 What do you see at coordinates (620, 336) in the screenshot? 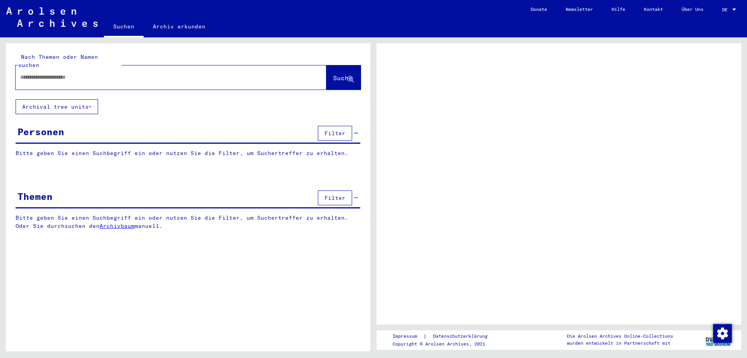
I see `p: Die Arolsen Archives Online-Collections` at bounding box center [620, 336].